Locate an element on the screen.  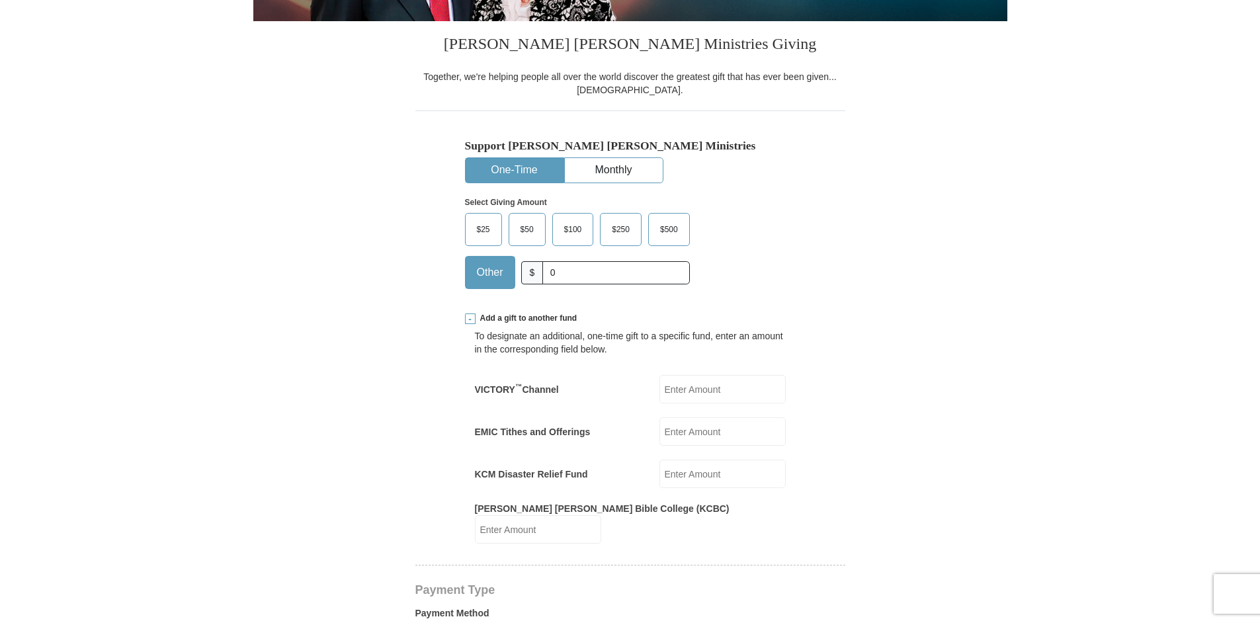
sup: ™ is located at coordinates (518, 386).